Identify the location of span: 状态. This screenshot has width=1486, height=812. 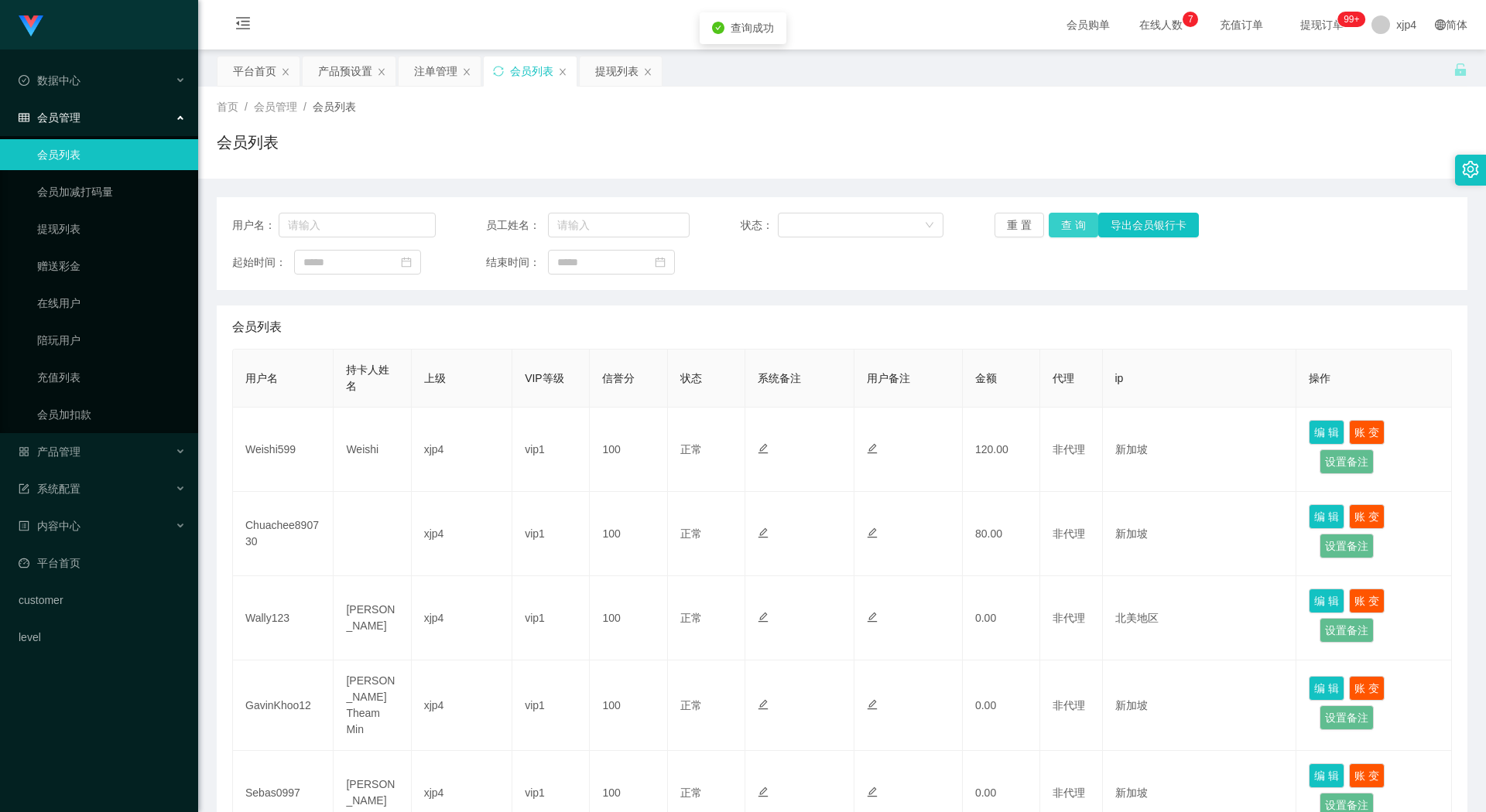
(691, 378).